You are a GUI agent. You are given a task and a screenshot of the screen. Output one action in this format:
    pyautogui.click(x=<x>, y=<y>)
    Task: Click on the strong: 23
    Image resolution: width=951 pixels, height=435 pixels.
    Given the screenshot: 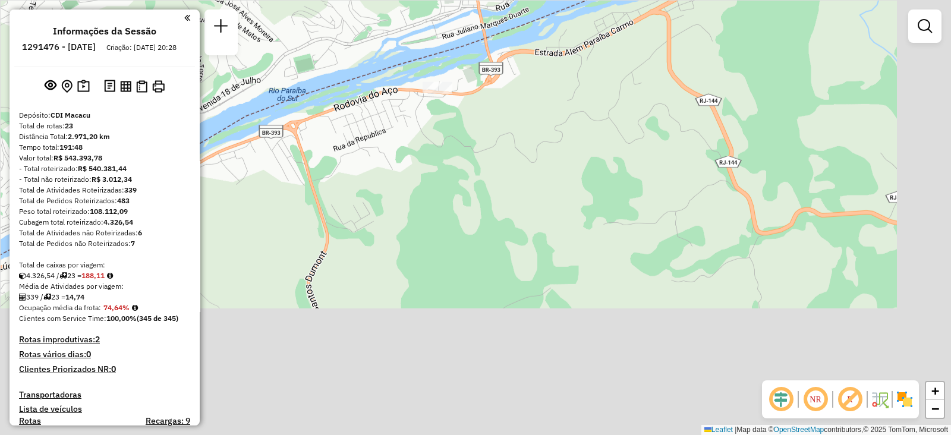 What is the action you would take?
    pyautogui.click(x=69, y=125)
    